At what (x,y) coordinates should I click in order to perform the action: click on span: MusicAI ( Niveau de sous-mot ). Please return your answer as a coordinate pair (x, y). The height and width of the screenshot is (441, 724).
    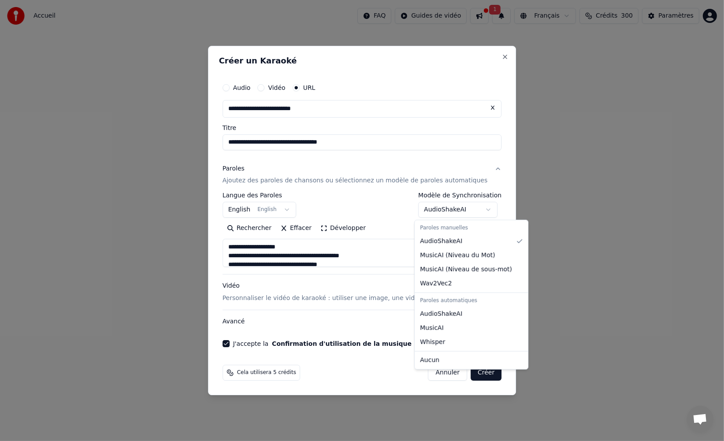
    Looking at the image, I should click on (466, 270).